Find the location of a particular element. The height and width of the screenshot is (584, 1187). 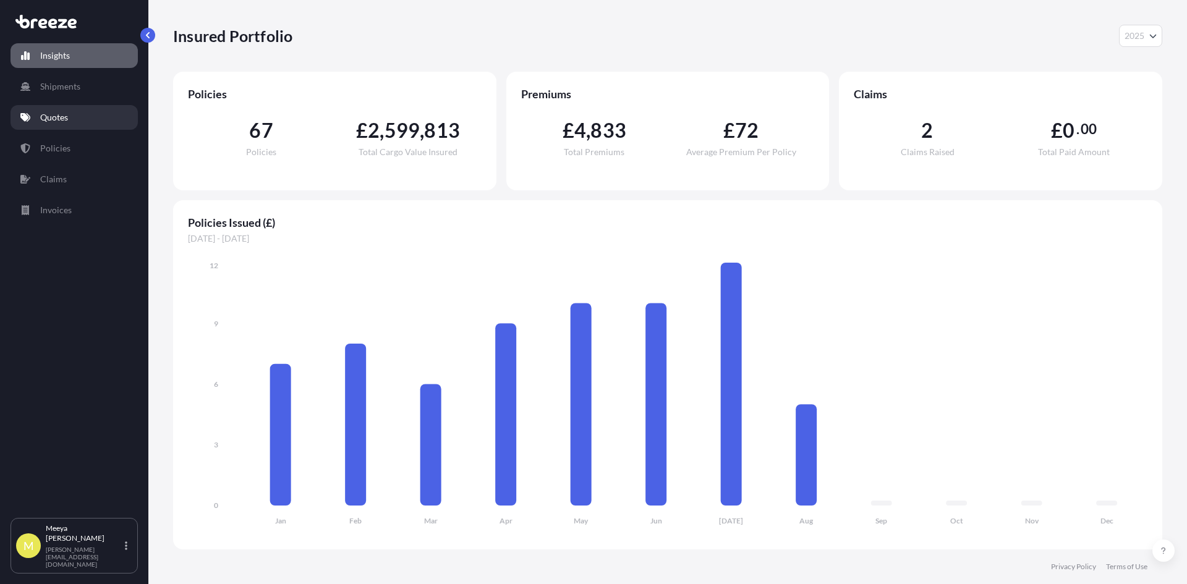

a: Invoices is located at coordinates (74, 210).